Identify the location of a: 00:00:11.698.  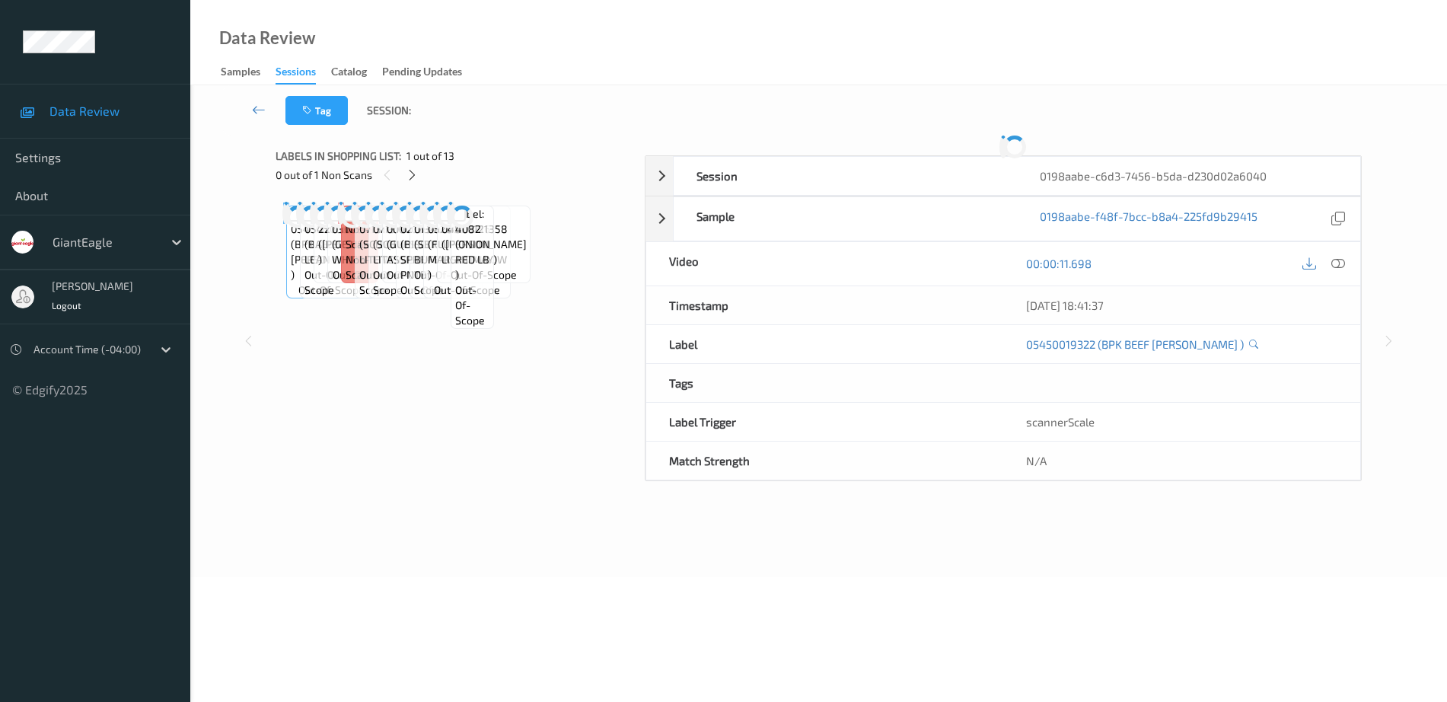
(1059, 263).